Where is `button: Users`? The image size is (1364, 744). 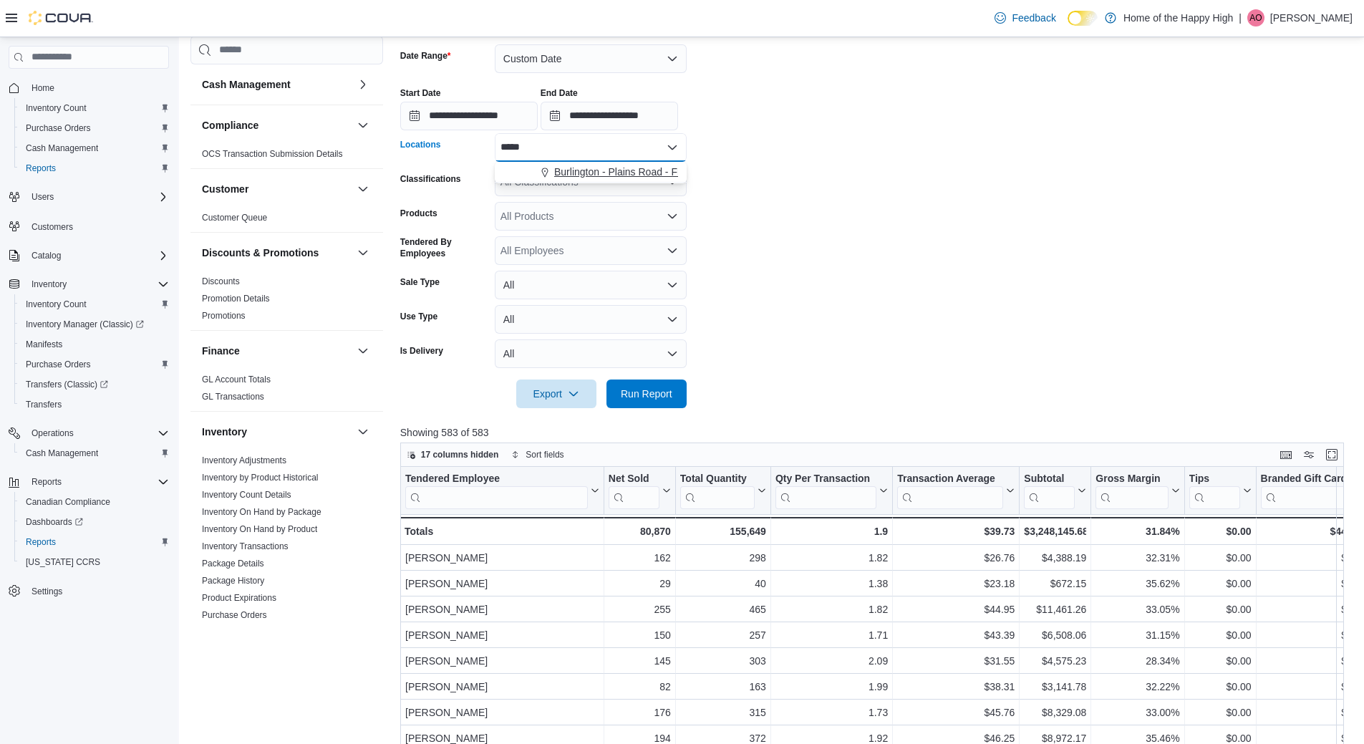 button: Users is located at coordinates (42, 197).